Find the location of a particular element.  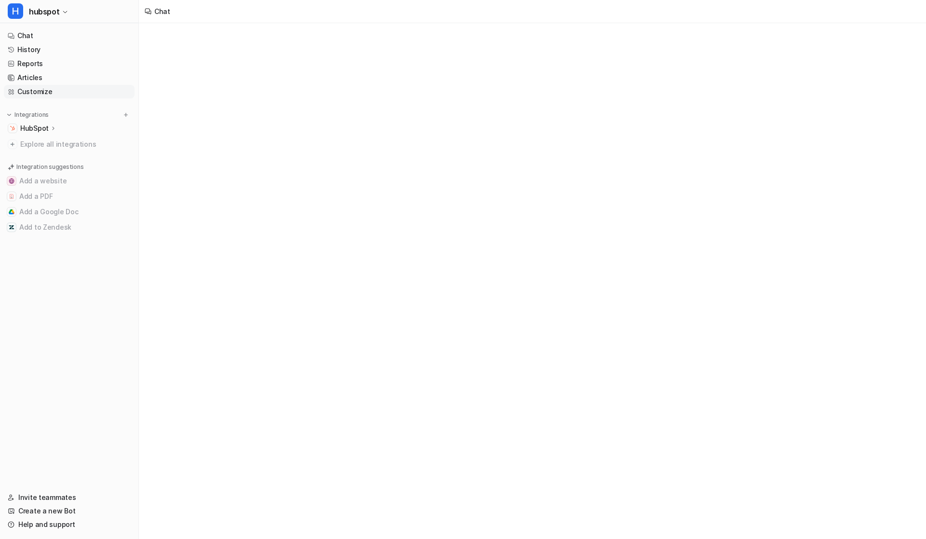

a: Chat is located at coordinates (69, 36).